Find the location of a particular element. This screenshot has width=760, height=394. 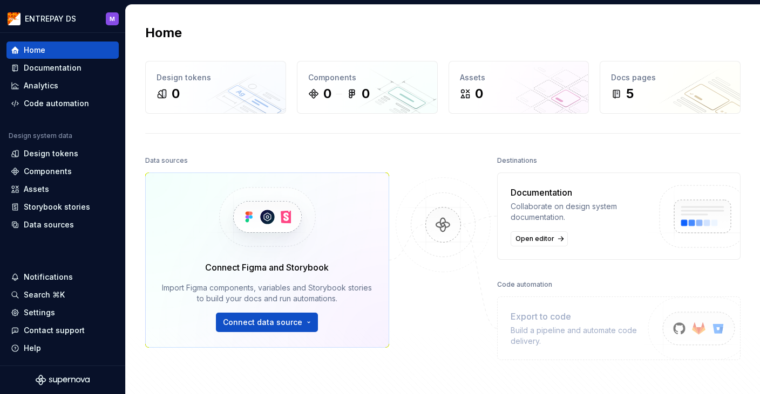

a: Components is located at coordinates (63, 172).